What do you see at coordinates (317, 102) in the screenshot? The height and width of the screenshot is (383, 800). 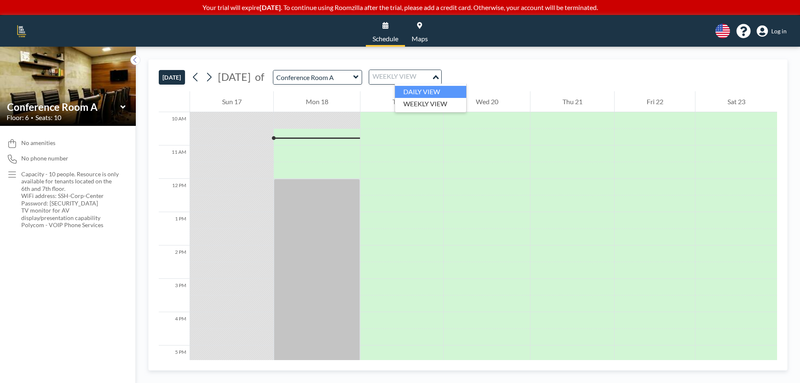 I see `div: Mon 18` at bounding box center [317, 102].